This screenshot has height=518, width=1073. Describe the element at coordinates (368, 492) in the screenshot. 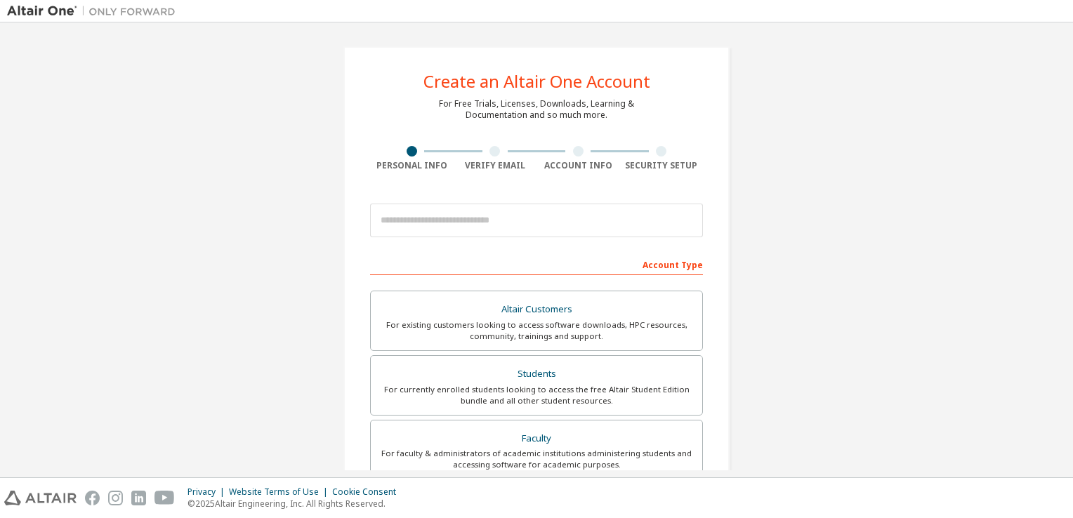

I see `div: Cookie Consent` at that location.